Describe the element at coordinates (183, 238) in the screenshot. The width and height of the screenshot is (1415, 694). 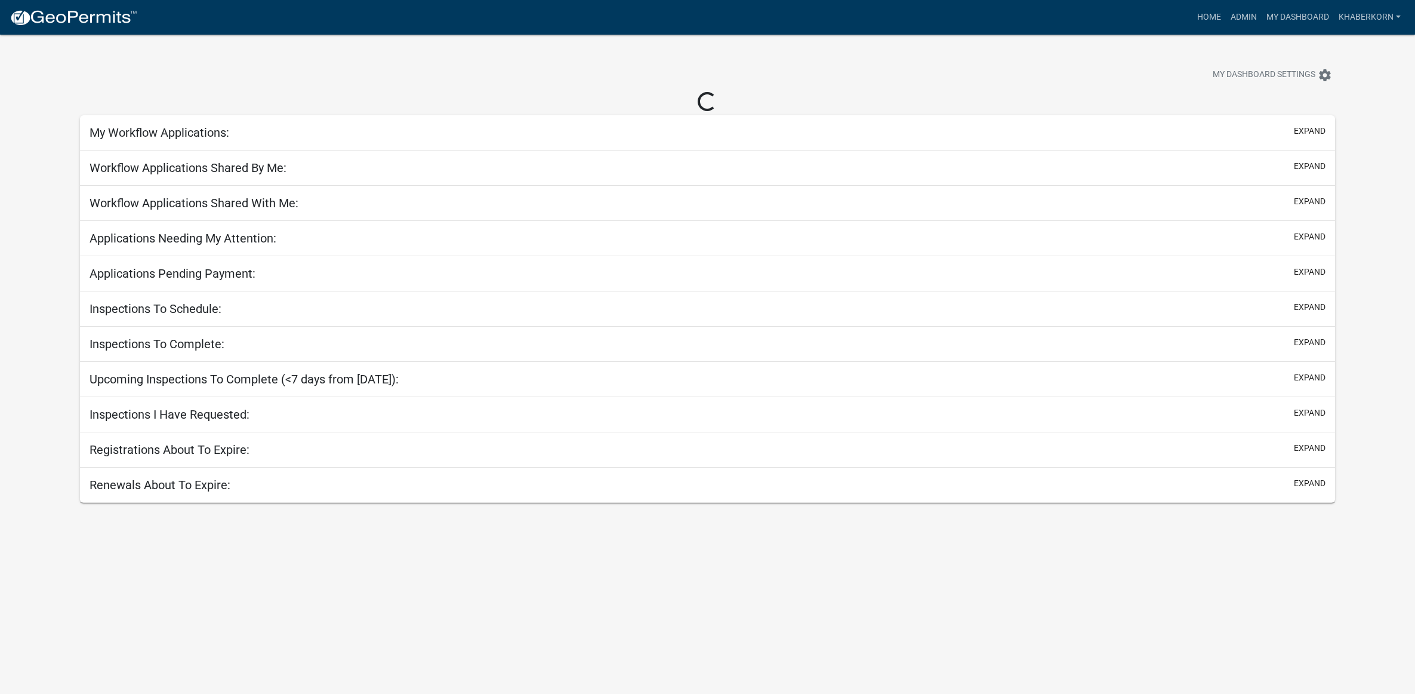
I see `h5: Applications Needing My Attention:` at that location.